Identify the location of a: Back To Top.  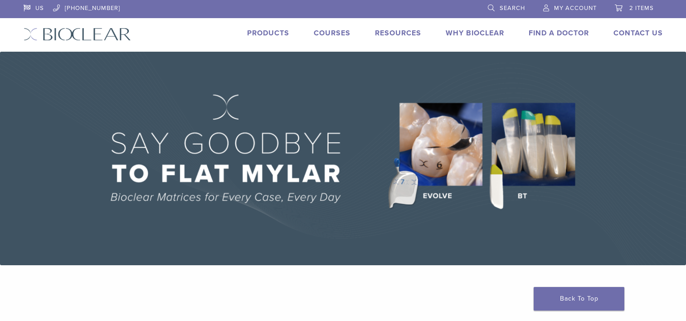
(579, 299).